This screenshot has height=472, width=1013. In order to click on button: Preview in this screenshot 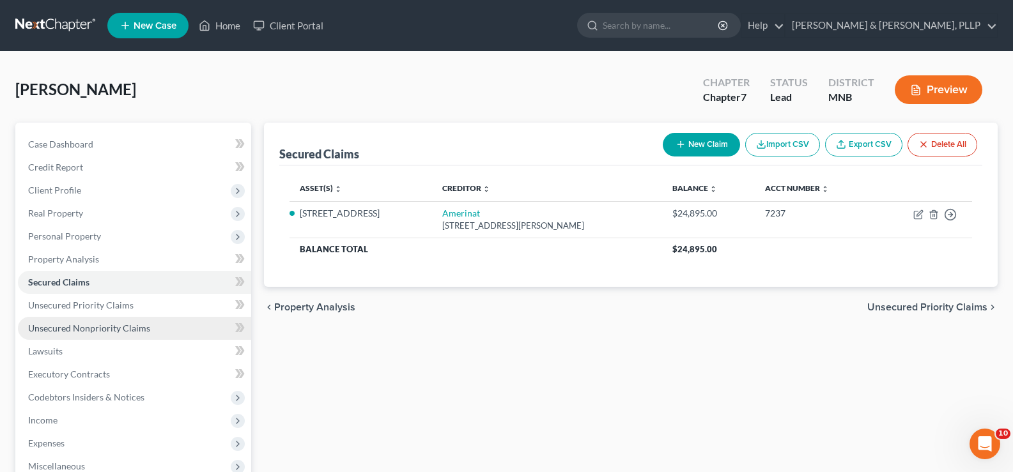, I will do `click(939, 90)`.